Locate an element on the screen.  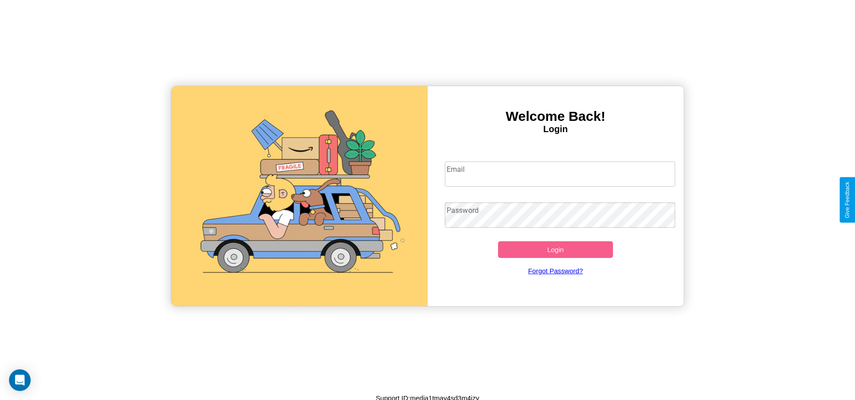
h4: Login is located at coordinates (556, 129).